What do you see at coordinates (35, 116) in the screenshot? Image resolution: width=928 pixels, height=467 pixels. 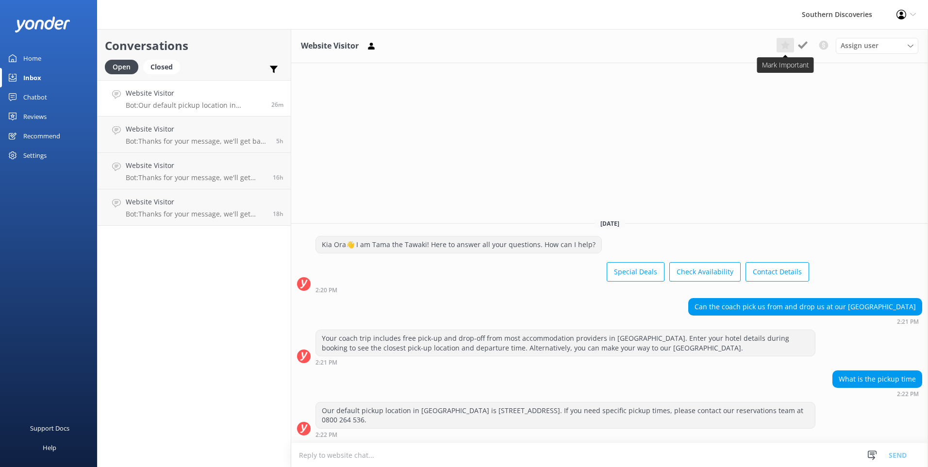 I see `div: Reviews` at bounding box center [35, 116].